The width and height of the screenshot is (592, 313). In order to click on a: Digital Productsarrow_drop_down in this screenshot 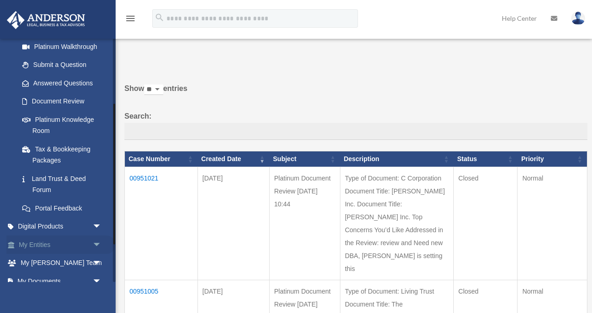, I will do `click(61, 227)`.